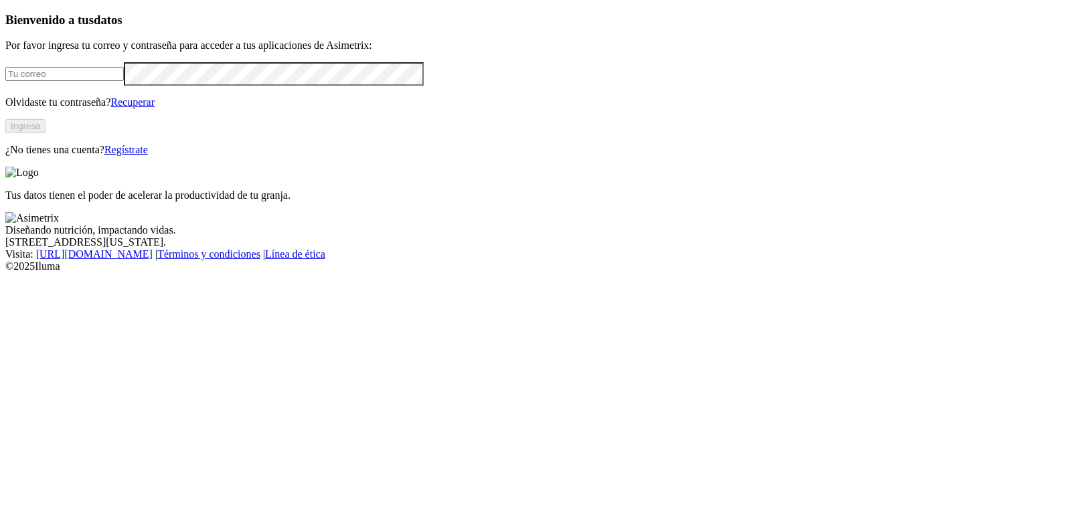  I want to click on input: Tu correo, so click(64, 74).